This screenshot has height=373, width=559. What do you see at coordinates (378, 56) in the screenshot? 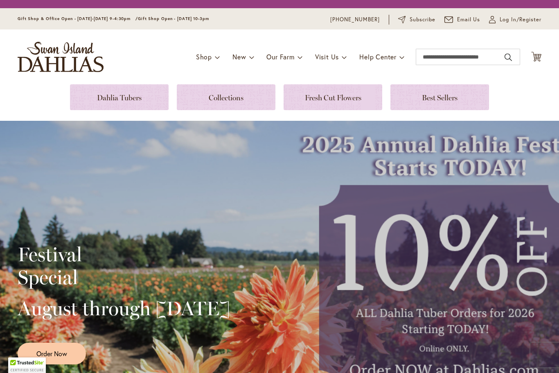
I see `span: Help Center` at bounding box center [378, 56].